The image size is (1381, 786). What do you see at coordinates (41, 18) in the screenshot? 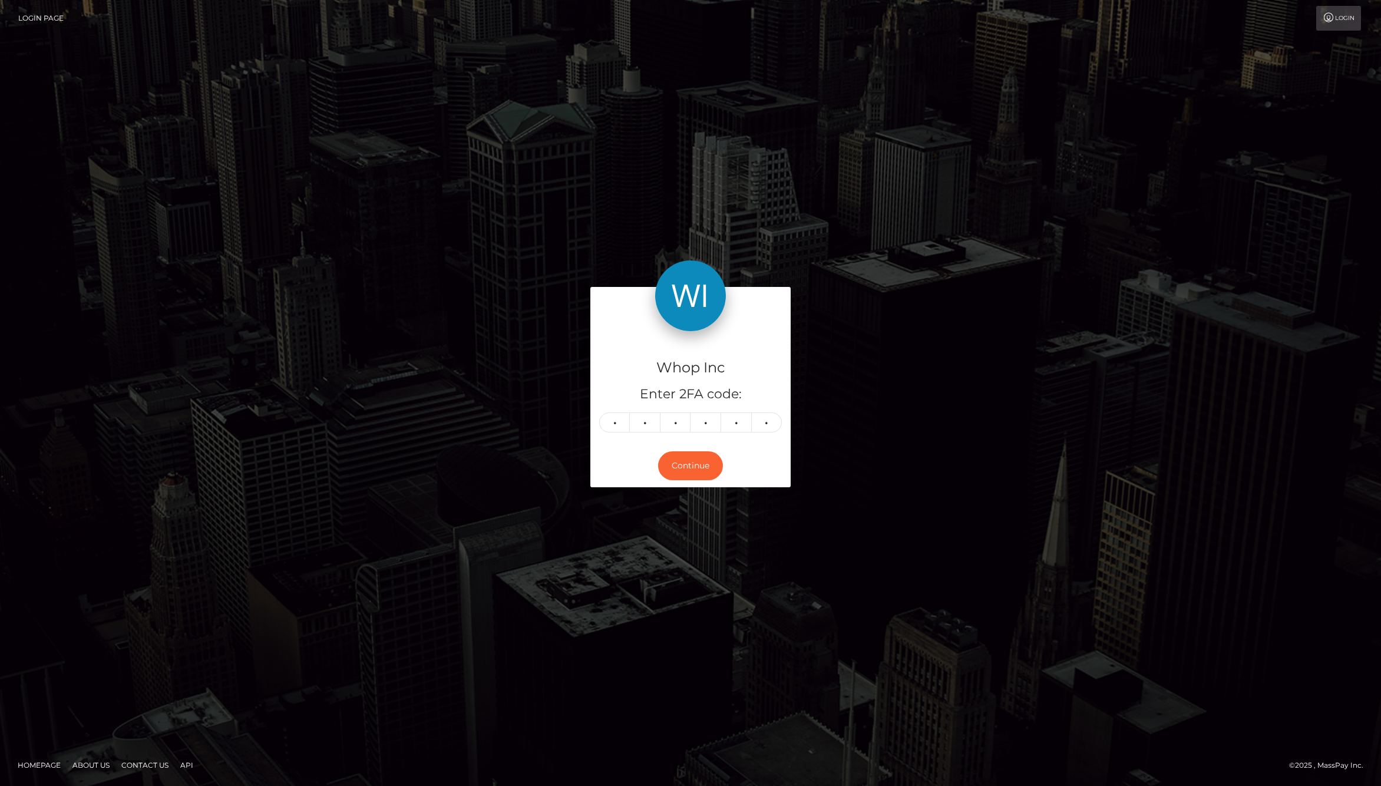
I see `a: Login Page` at bounding box center [41, 18].